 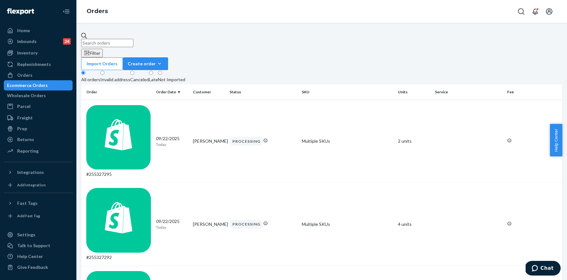 I want to click on a: Settings, so click(x=38, y=235).